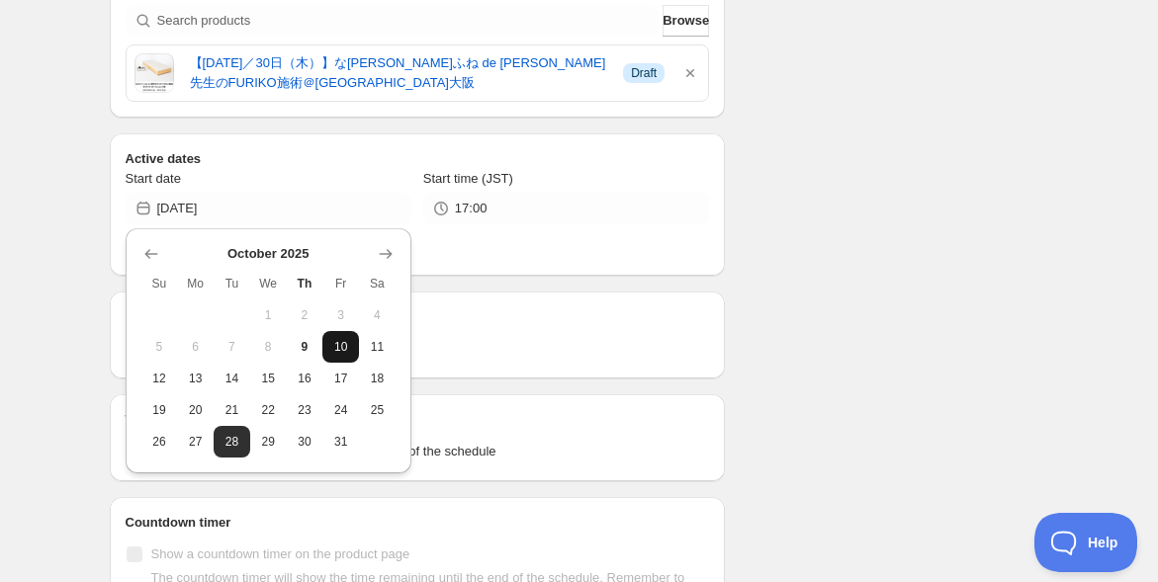 This screenshot has width=1158, height=582. Describe the element at coordinates (377, 410) in the screenshot. I see `button: Saturday October 25 2025` at that location.